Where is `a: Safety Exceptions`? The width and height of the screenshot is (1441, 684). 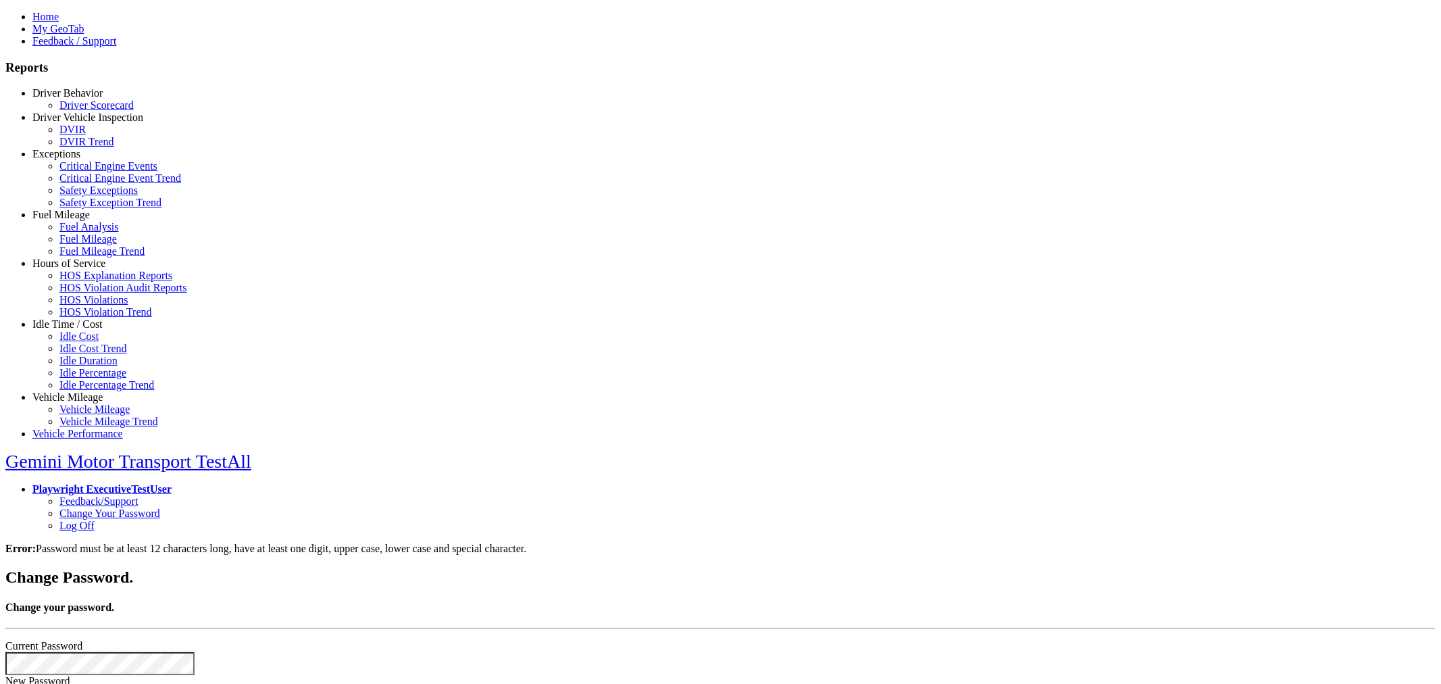 a: Safety Exceptions is located at coordinates (99, 190).